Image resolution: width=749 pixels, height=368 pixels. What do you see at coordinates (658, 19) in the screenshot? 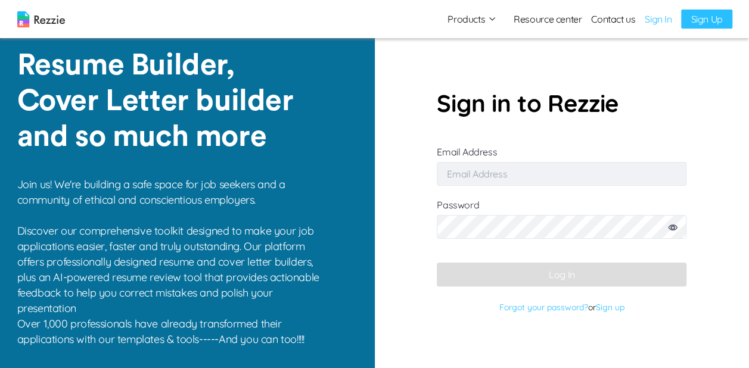
I see `a: Sign In` at bounding box center [658, 19].